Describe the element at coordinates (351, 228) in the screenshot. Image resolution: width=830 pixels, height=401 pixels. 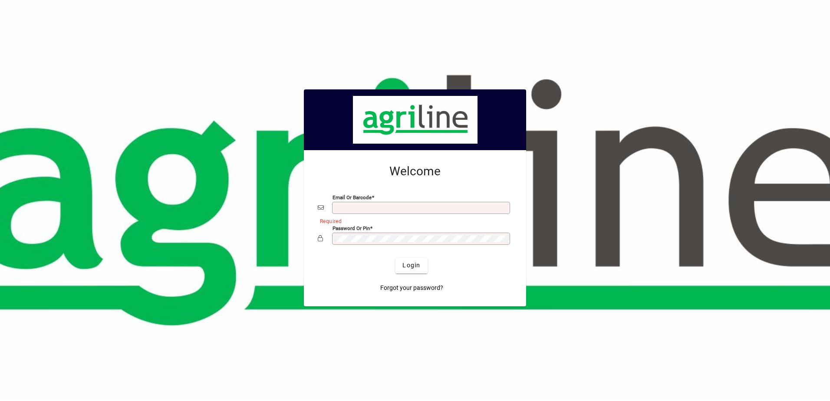
I see `mat-label: Password or Pin` at that location.